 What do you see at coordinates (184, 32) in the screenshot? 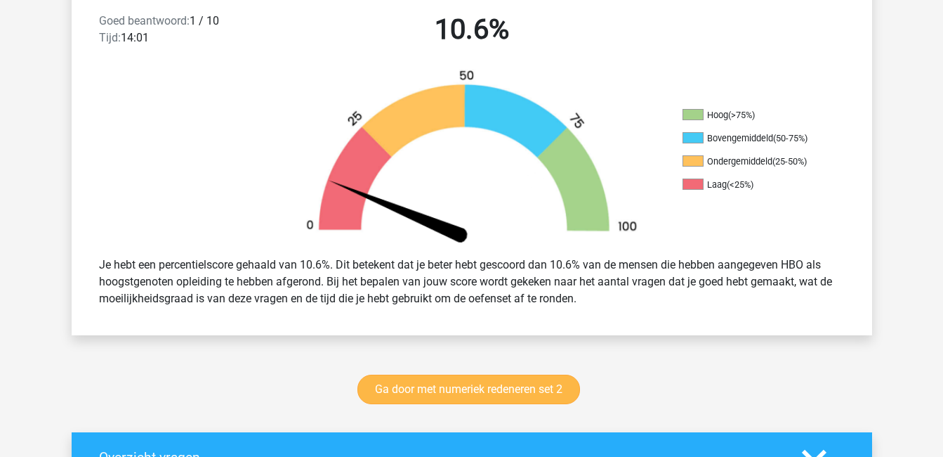
I see `div: 1 / 10 14:01` at bounding box center [184, 32].